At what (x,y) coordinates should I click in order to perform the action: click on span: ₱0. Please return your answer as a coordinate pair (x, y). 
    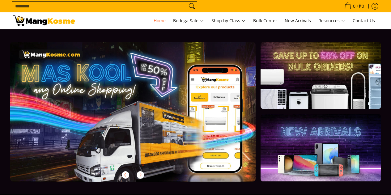
    Looking at the image, I should click on (362, 6).